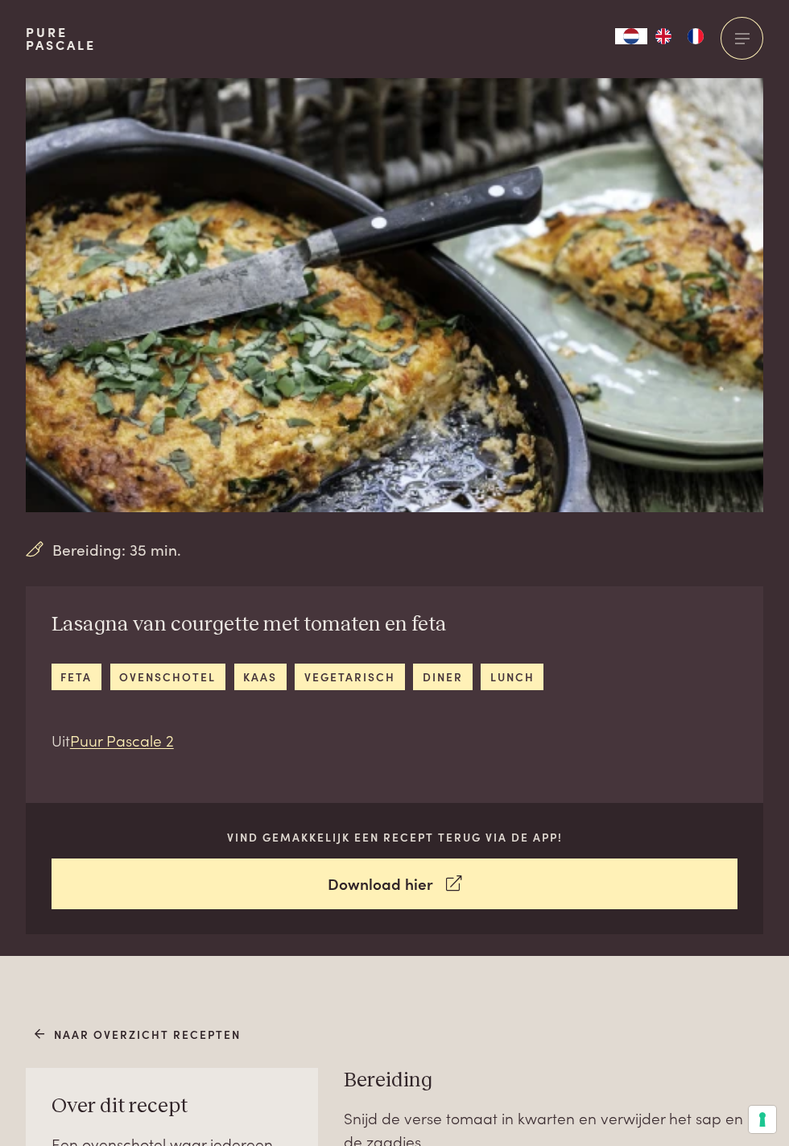  What do you see at coordinates (77, 676) in the screenshot?
I see `a: feta` at bounding box center [77, 676].